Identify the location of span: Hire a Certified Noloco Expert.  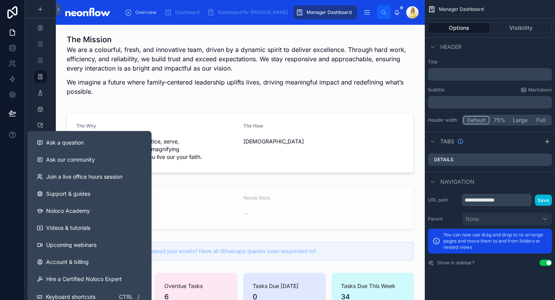
(84, 279).